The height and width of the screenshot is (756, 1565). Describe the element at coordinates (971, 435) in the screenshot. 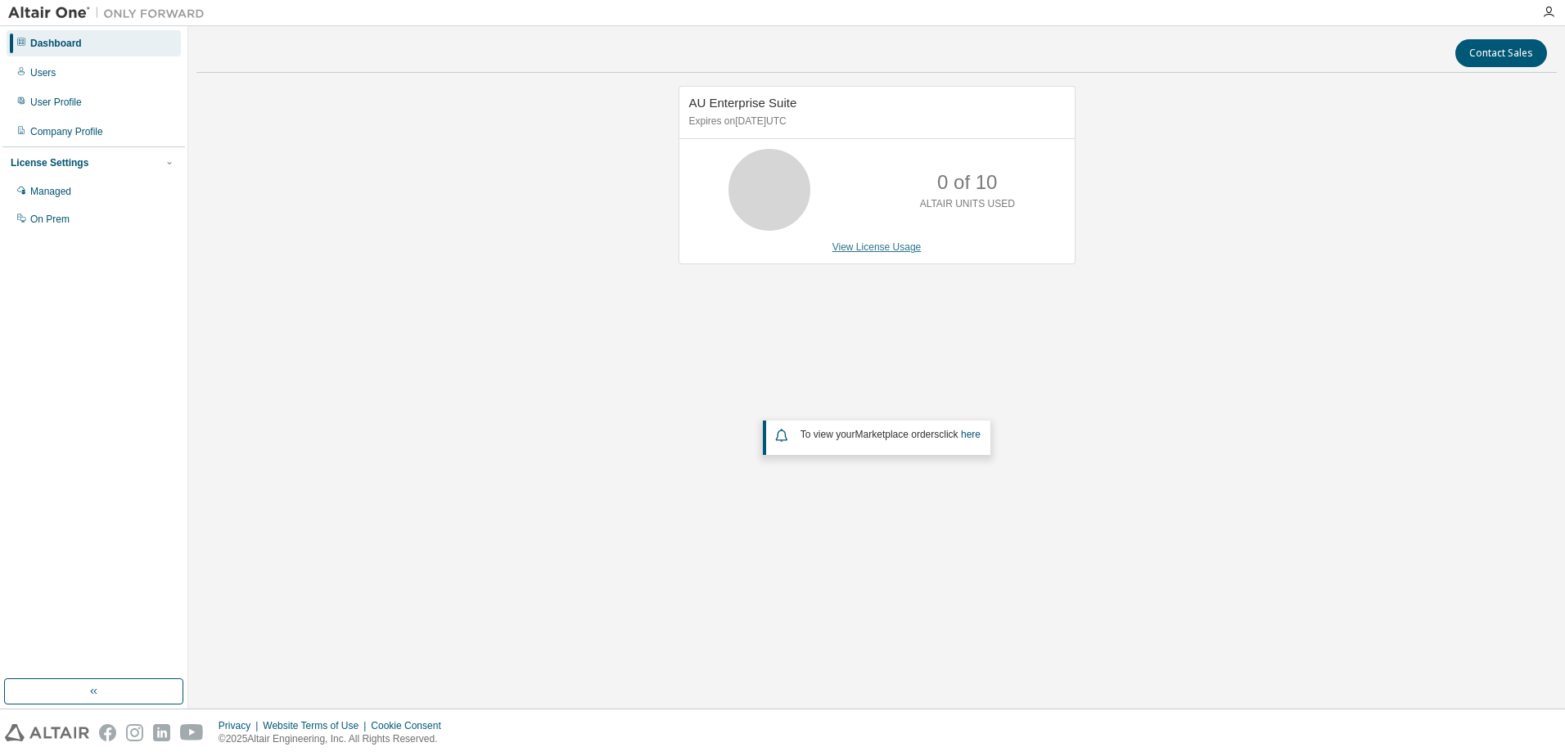

I see `a: here` at that location.